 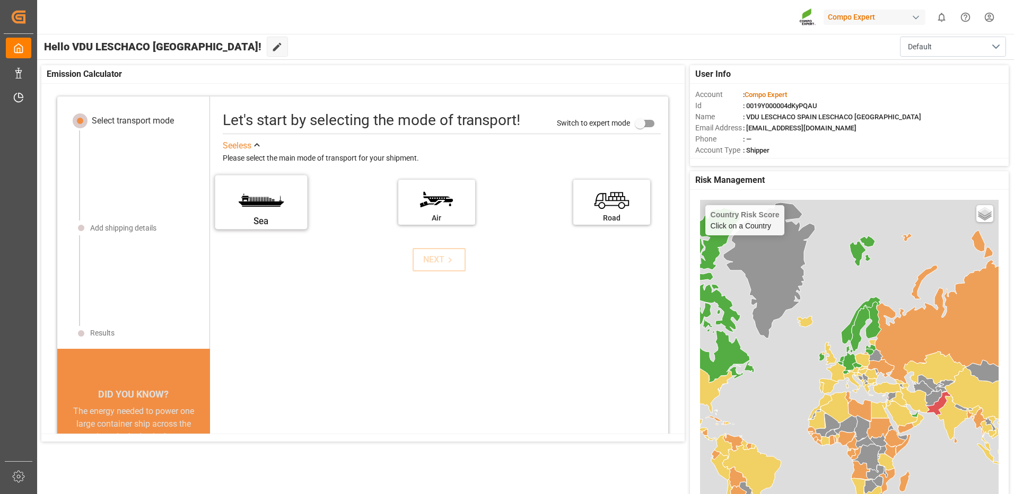 I want to click on span: Account Type, so click(x=719, y=150).